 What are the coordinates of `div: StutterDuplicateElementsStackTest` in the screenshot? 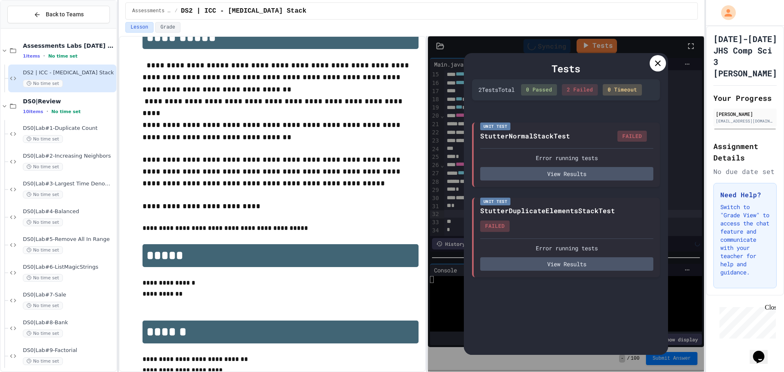 It's located at (547, 211).